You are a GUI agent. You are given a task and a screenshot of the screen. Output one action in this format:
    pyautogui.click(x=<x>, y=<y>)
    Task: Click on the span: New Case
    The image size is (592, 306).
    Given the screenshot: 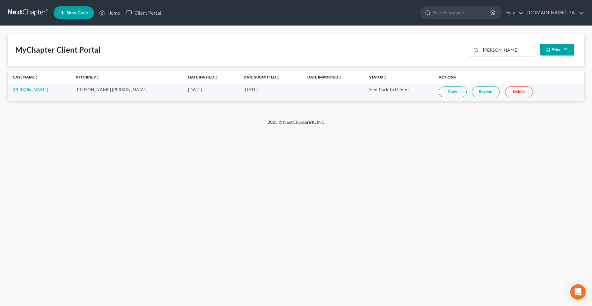 What is the action you would take?
    pyautogui.click(x=77, y=13)
    